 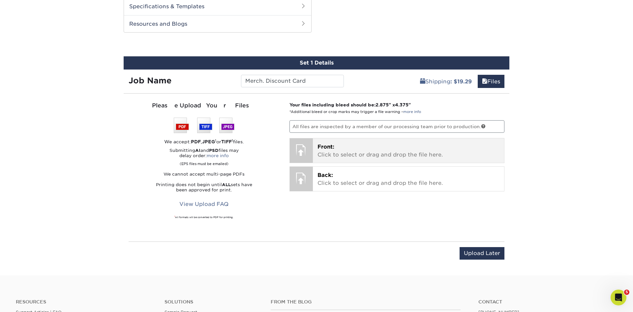 What do you see at coordinates (208, 142) in the screenshot?
I see `strong: JPEG` at bounding box center [208, 142].